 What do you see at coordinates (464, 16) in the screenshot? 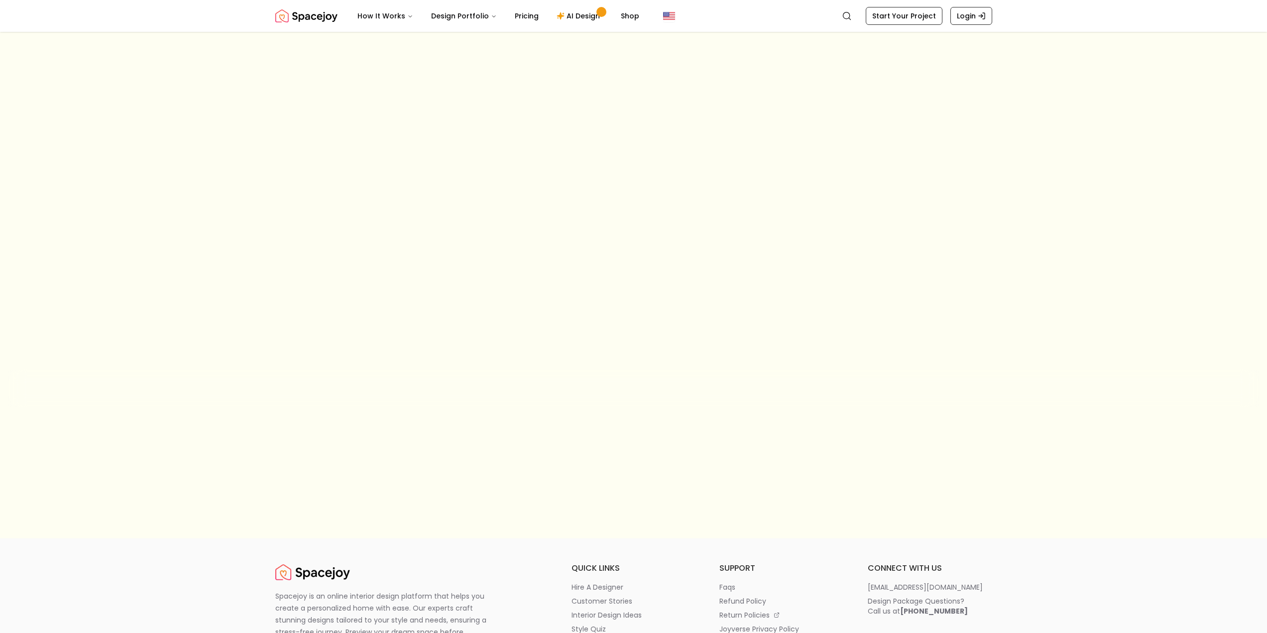
I see `button: Design Portfolio` at bounding box center [464, 16].